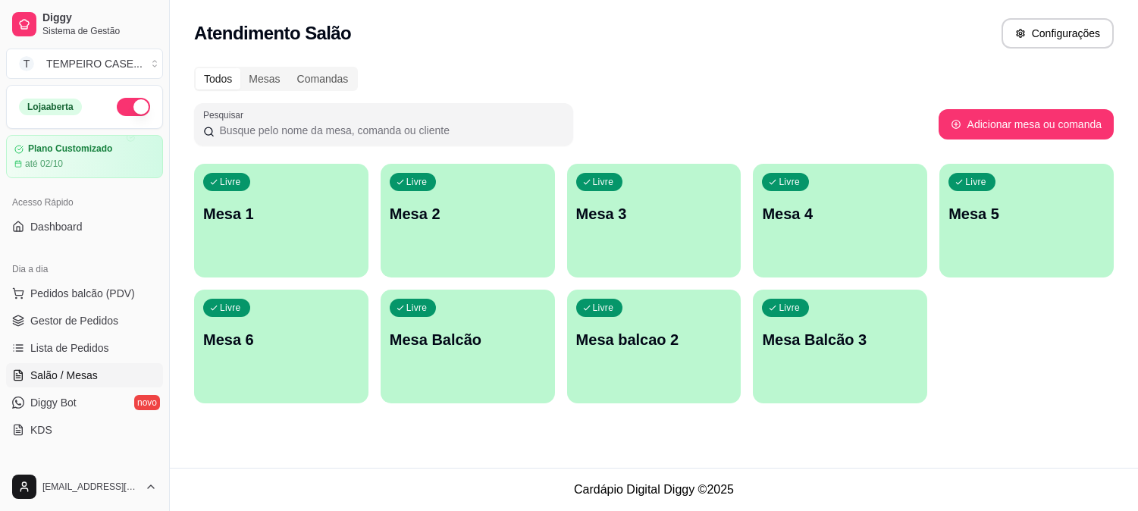 Image resolution: width=1138 pixels, height=511 pixels. I want to click on input: Pesquisar, so click(389, 130).